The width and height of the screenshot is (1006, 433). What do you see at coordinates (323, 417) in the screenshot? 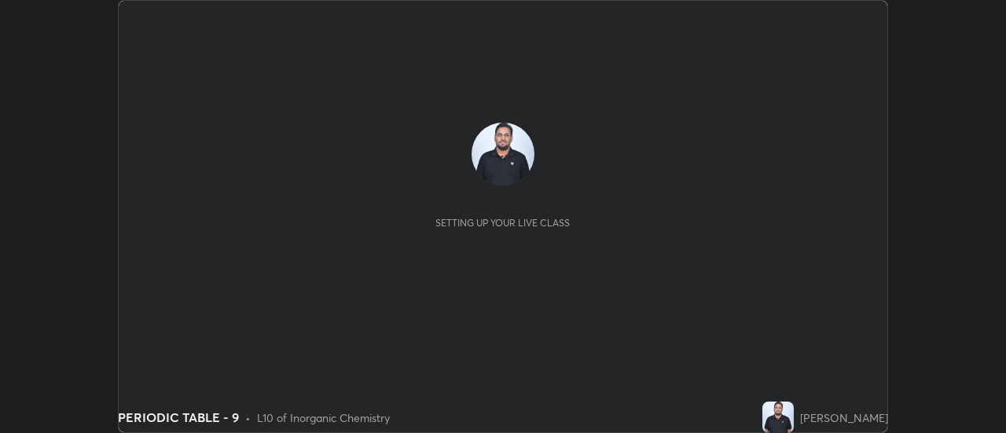
I see `div: L10 of Inorganic Chemistry` at bounding box center [323, 417].